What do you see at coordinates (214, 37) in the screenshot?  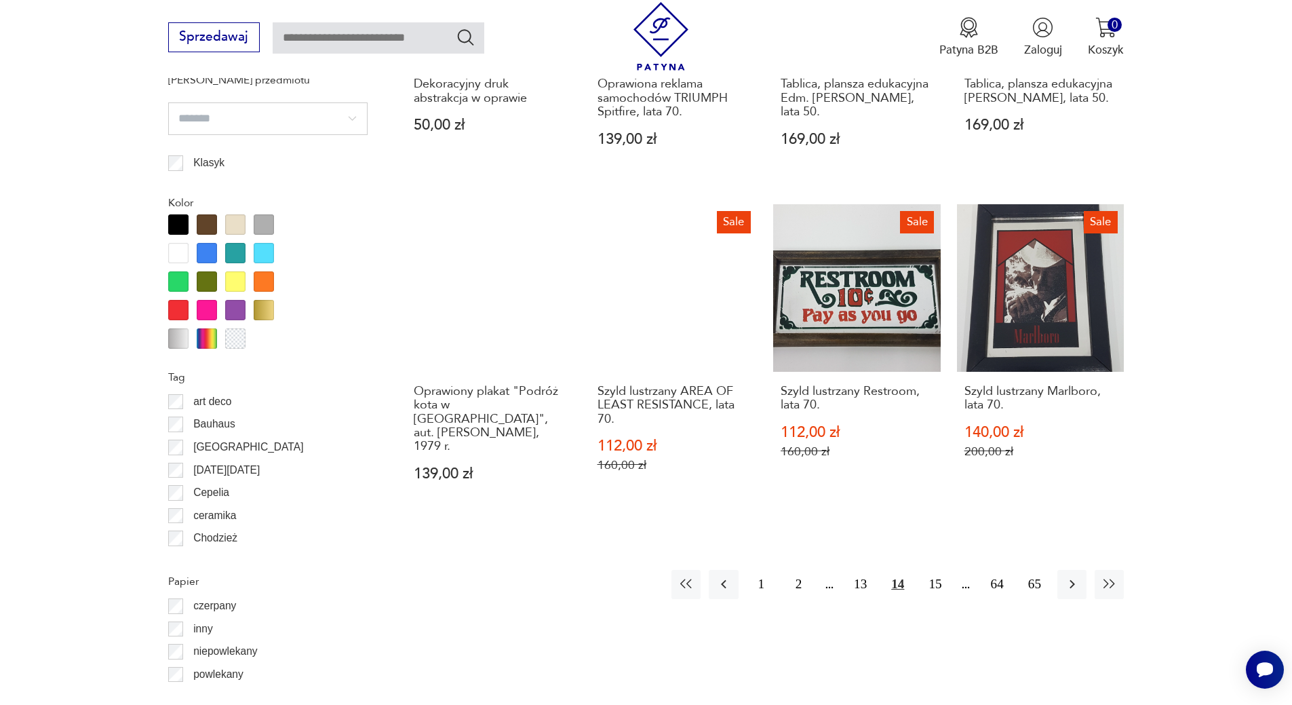 I see `button: Sprzedawaj` at bounding box center [214, 37].